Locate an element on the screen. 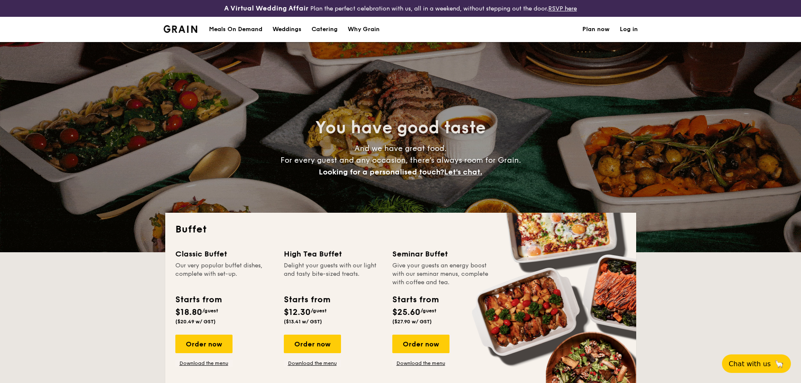  span: $12.30 is located at coordinates (297, 312).